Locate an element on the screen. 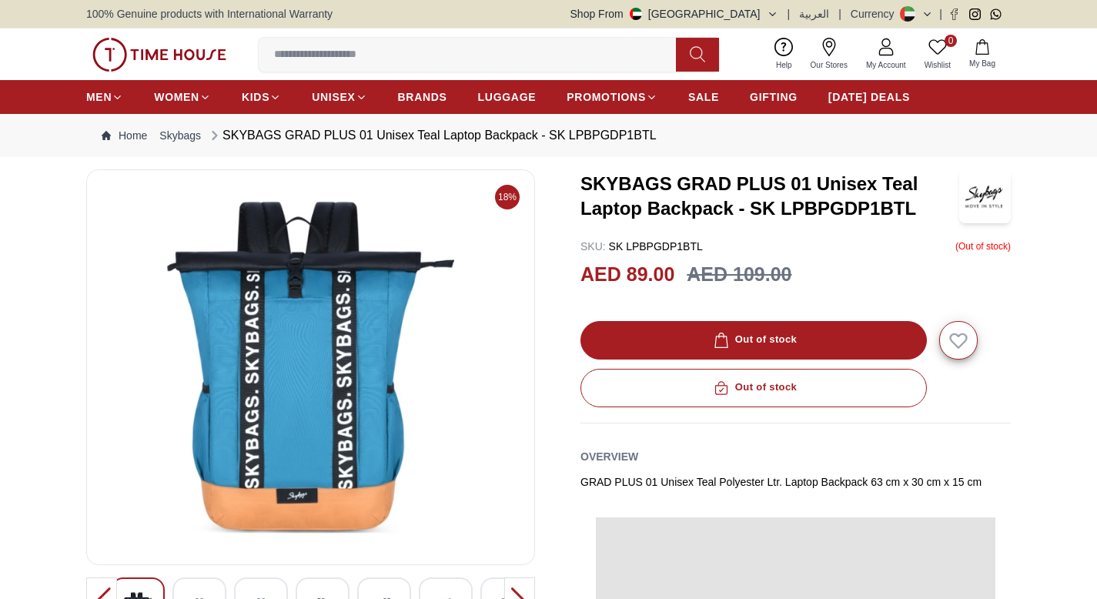 This screenshot has width=1097, height=599. h3: AED 109.00 is located at coordinates (739, 275).